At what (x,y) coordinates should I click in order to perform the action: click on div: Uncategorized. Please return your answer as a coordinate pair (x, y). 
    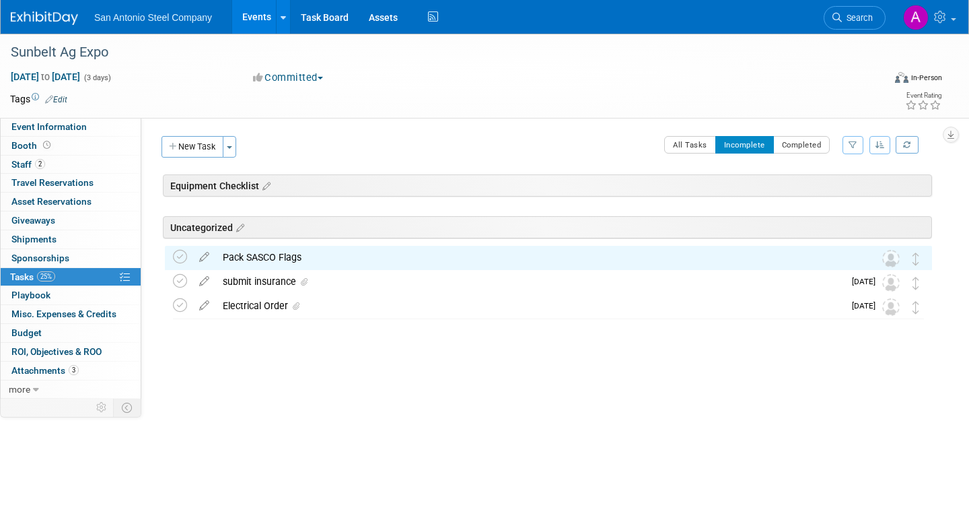
    Looking at the image, I should click on (547, 227).